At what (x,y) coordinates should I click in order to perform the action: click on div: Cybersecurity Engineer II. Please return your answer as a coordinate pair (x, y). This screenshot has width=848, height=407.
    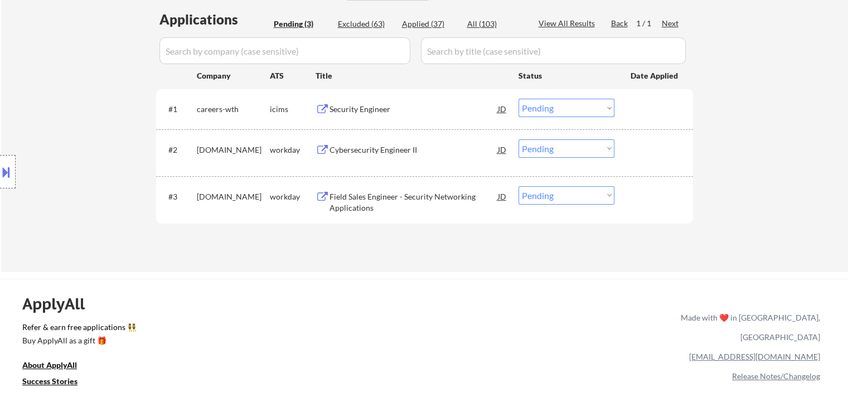
    Looking at the image, I should click on (414, 150).